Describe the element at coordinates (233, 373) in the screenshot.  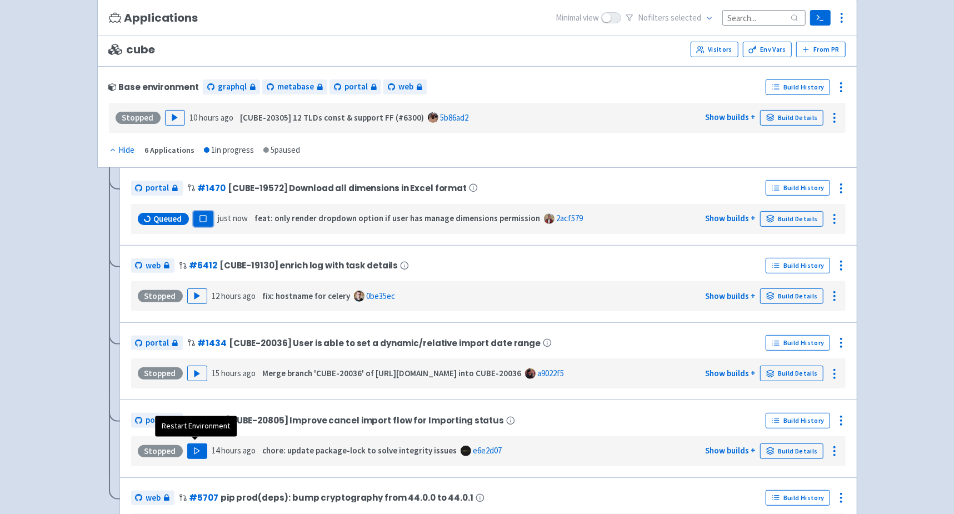
I see `time: 15 hours ago` at that location.